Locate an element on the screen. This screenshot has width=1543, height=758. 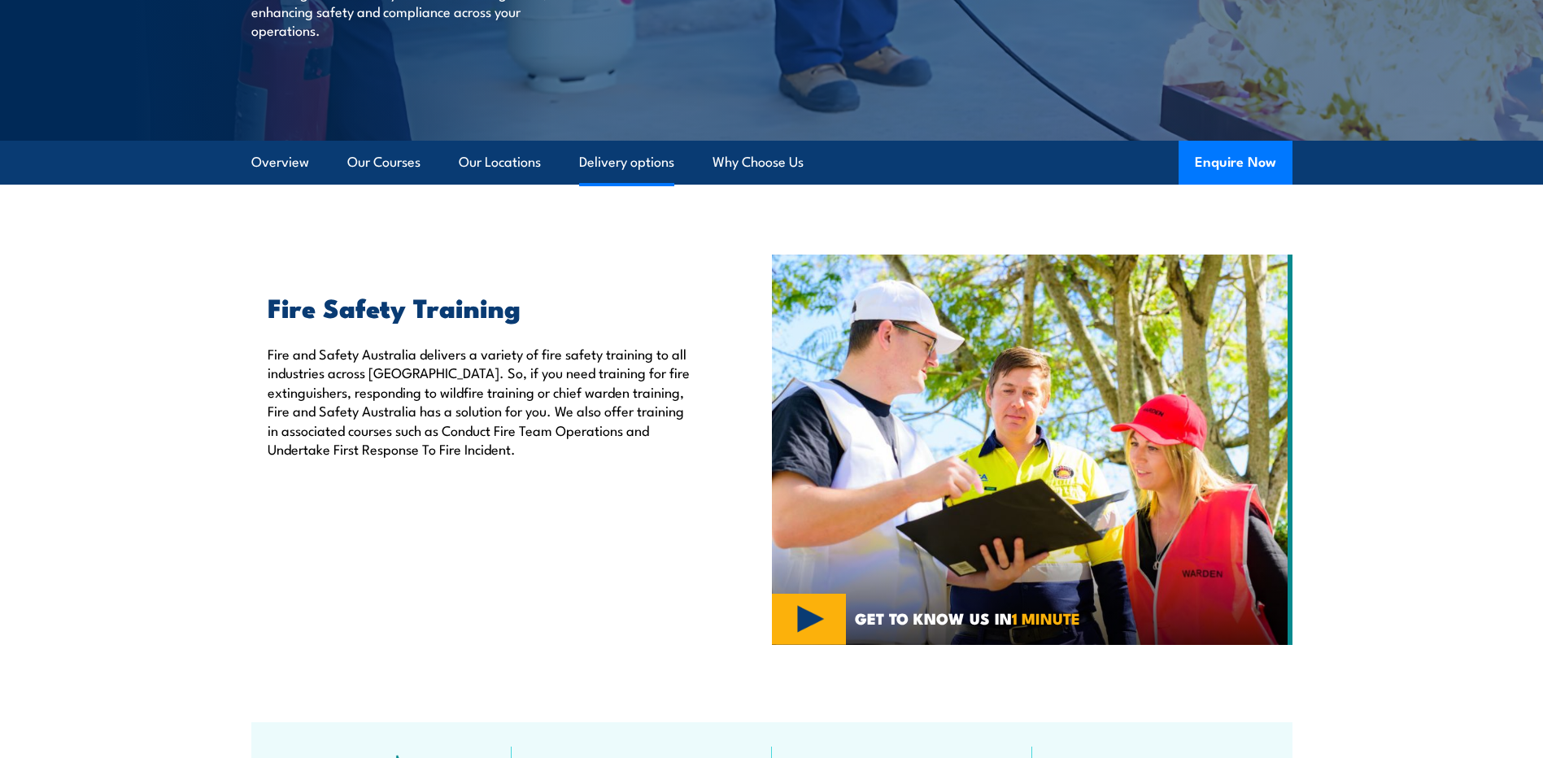
button: Enquire Now is located at coordinates (1235, 163).